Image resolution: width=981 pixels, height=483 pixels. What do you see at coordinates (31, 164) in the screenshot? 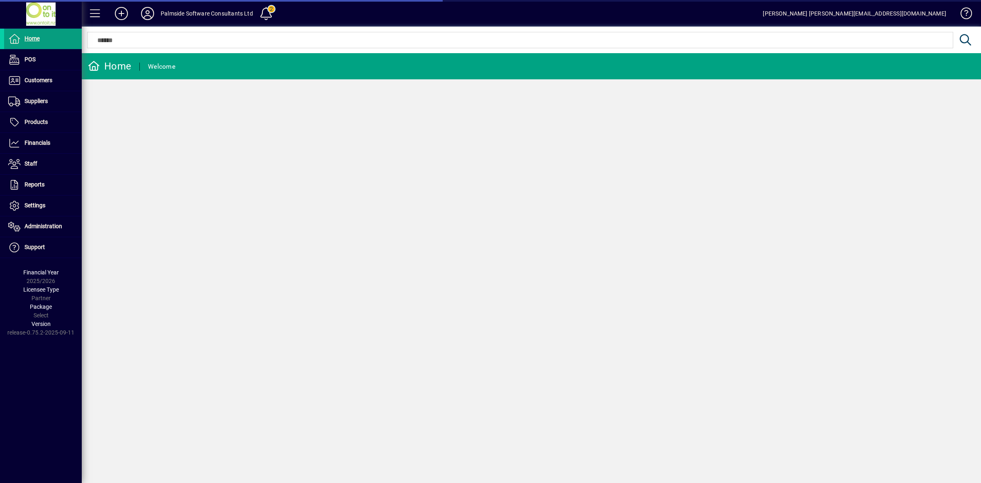
I see `span: Staff` at bounding box center [31, 164].